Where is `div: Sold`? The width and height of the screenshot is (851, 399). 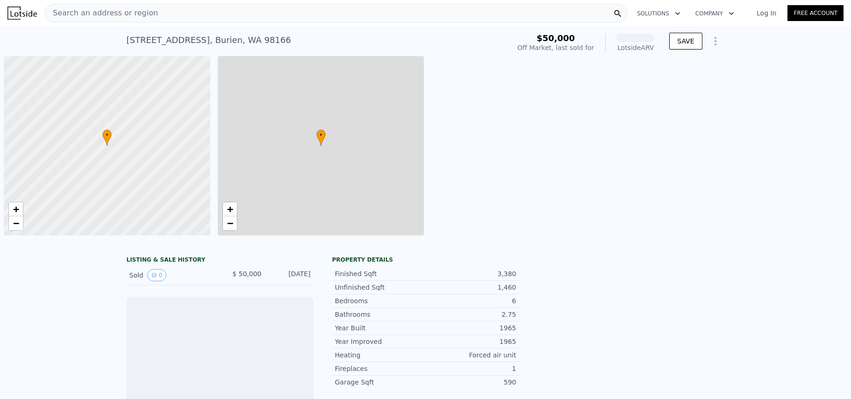 div: Sold is located at coordinates (171, 275).